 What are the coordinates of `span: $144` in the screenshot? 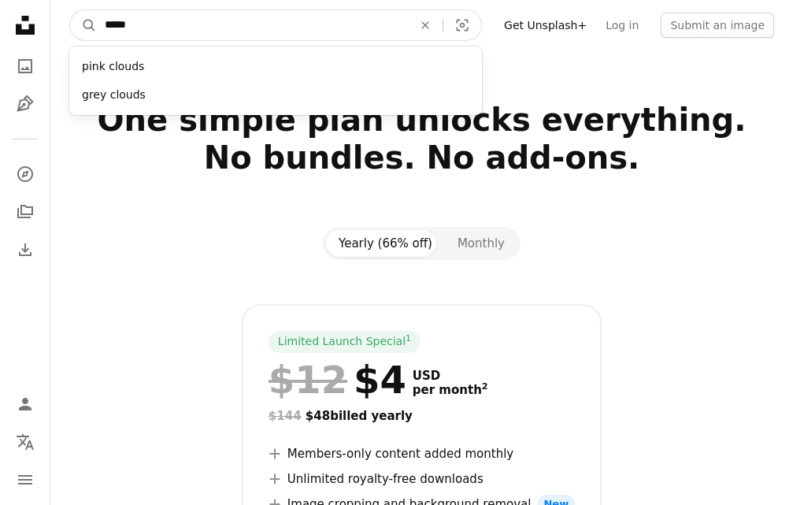 It's located at (285, 416).